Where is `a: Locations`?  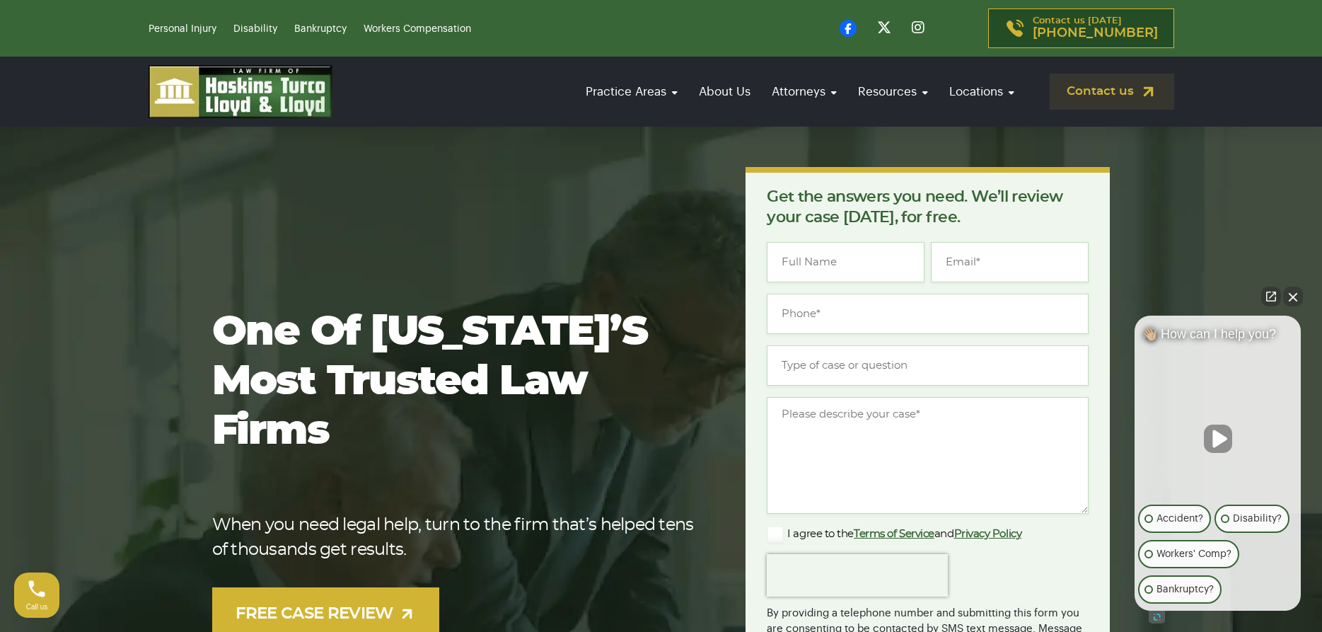 a: Locations is located at coordinates (982, 91).